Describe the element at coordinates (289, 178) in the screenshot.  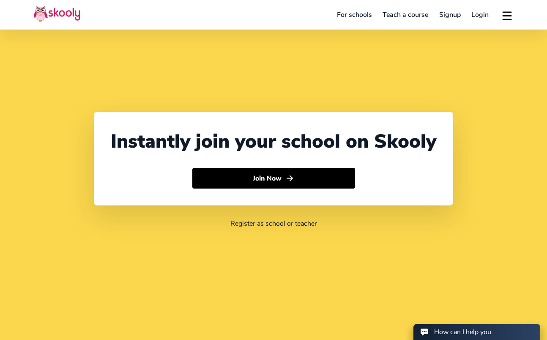
I see `ion-icon: arrow forward outline` at that location.